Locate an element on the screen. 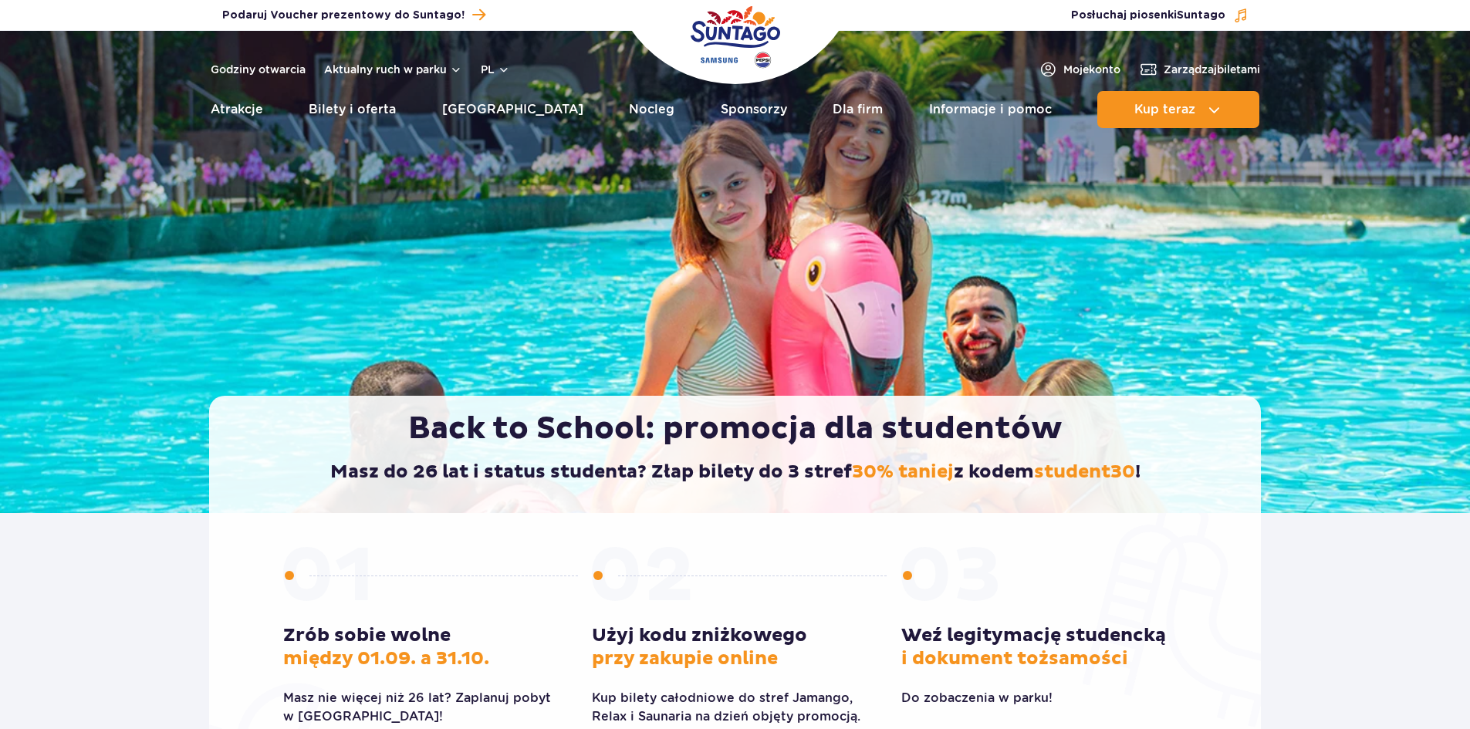 This screenshot has height=729, width=1470. a: Podaruj Voucher prezentowy do Suntago! is located at coordinates (353, 15).